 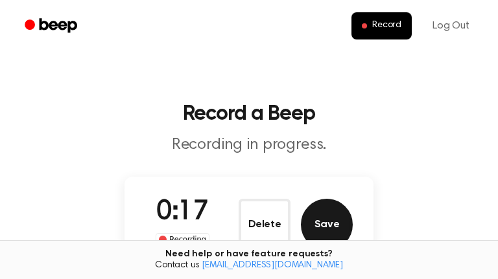 I want to click on div: Recording, so click(x=182, y=240).